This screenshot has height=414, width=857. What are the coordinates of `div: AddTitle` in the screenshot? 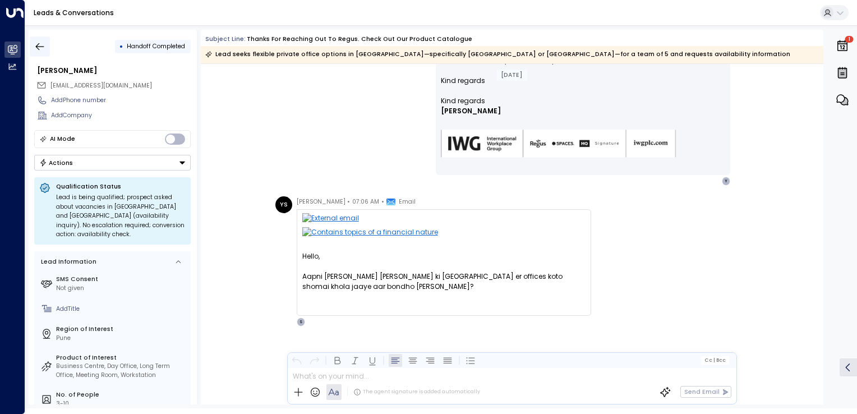 It's located at (122, 309).